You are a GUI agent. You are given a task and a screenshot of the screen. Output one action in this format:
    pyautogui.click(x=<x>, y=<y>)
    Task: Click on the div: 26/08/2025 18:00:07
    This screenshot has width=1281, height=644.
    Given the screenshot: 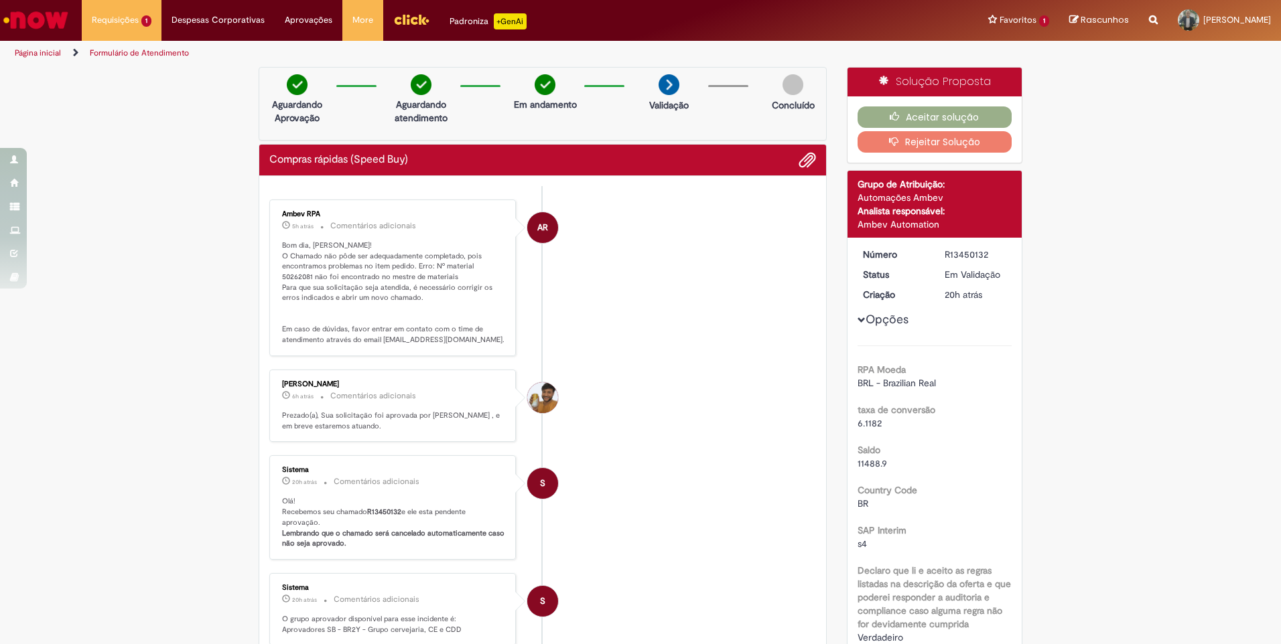 What is the action you would take?
    pyautogui.click(x=975, y=295)
    